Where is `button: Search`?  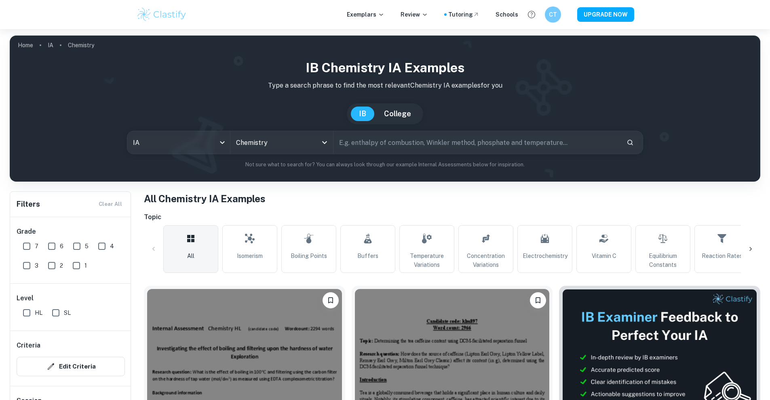 button: Search is located at coordinates (630, 143).